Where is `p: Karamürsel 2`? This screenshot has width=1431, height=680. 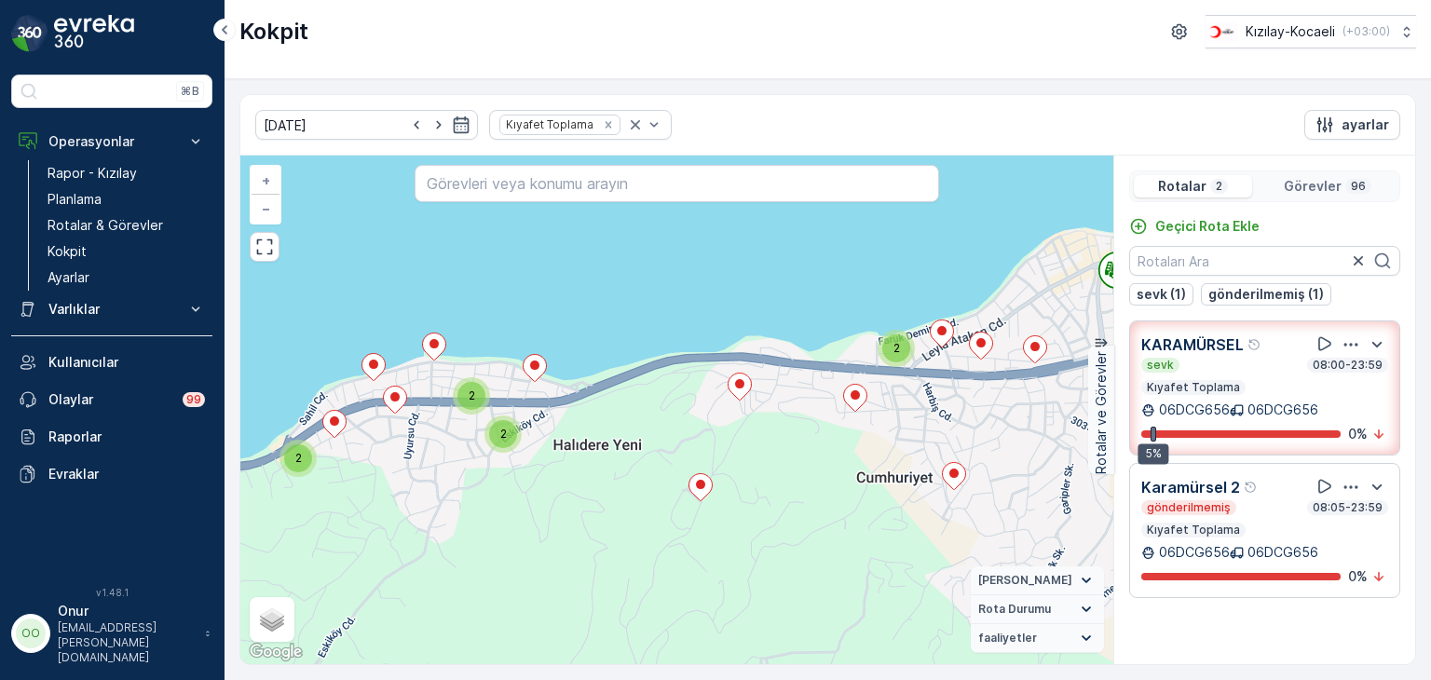
p: Karamürsel 2 is located at coordinates (1191, 487).